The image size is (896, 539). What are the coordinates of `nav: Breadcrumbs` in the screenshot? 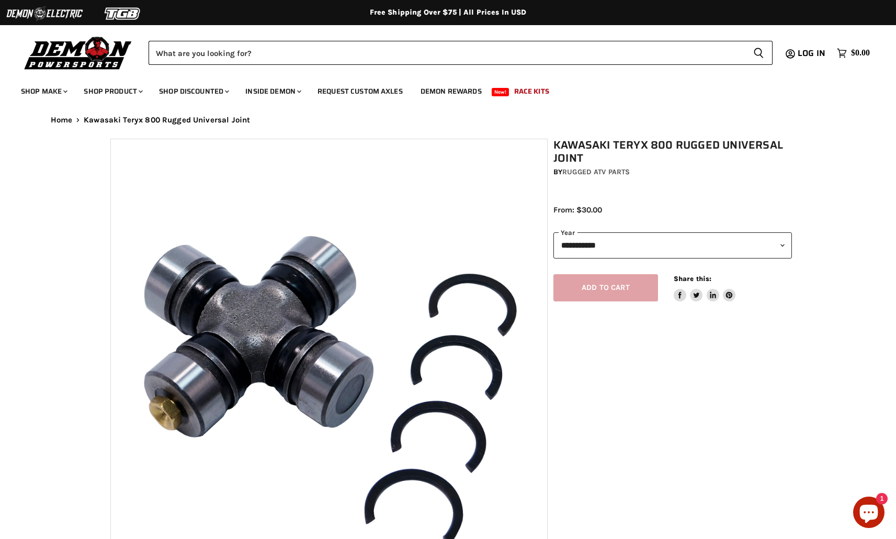 It's located at (448, 120).